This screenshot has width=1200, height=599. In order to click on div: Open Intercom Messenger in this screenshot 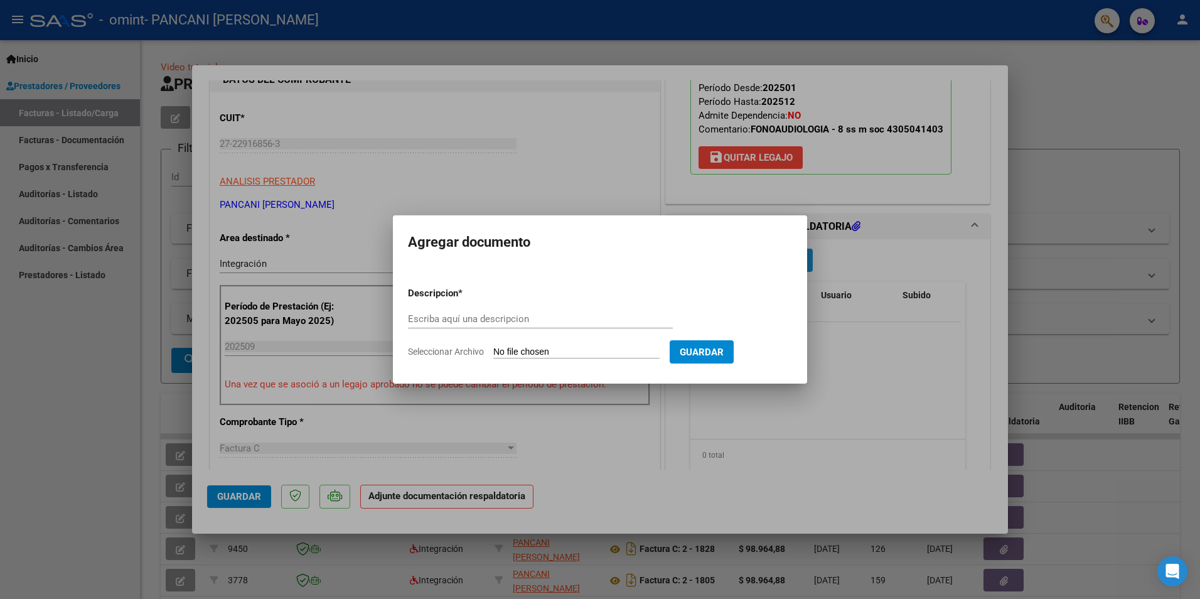, I will do `click(1172, 571)`.